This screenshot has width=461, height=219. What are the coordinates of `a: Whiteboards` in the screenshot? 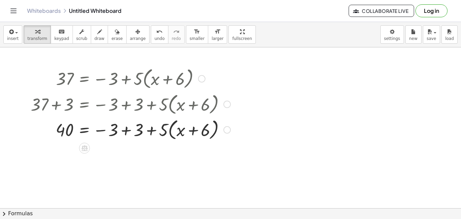 It's located at (44, 11).